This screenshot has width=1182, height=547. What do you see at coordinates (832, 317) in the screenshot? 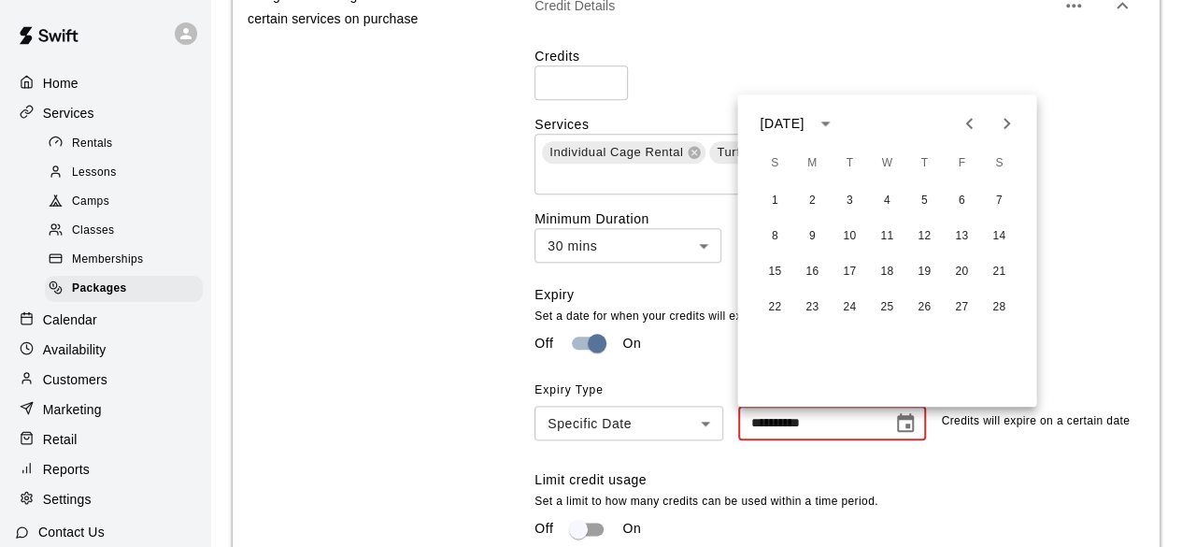
I see `p: Set a date for when your credits will expire.` at bounding box center [832, 317].